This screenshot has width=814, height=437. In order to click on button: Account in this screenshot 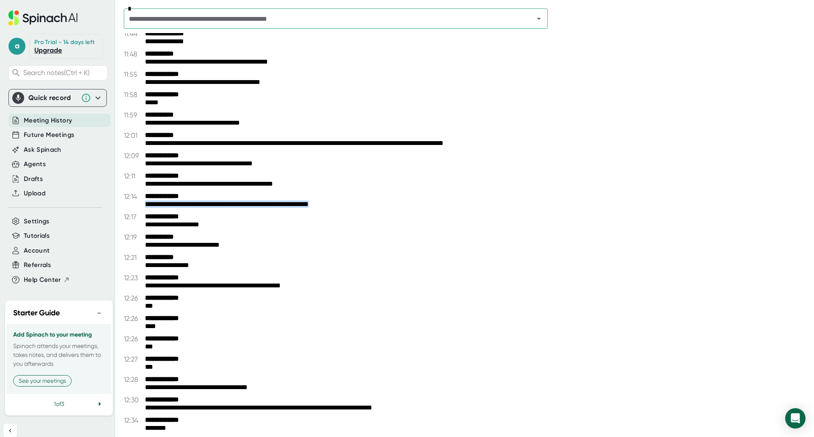, I will do `click(36, 251)`.